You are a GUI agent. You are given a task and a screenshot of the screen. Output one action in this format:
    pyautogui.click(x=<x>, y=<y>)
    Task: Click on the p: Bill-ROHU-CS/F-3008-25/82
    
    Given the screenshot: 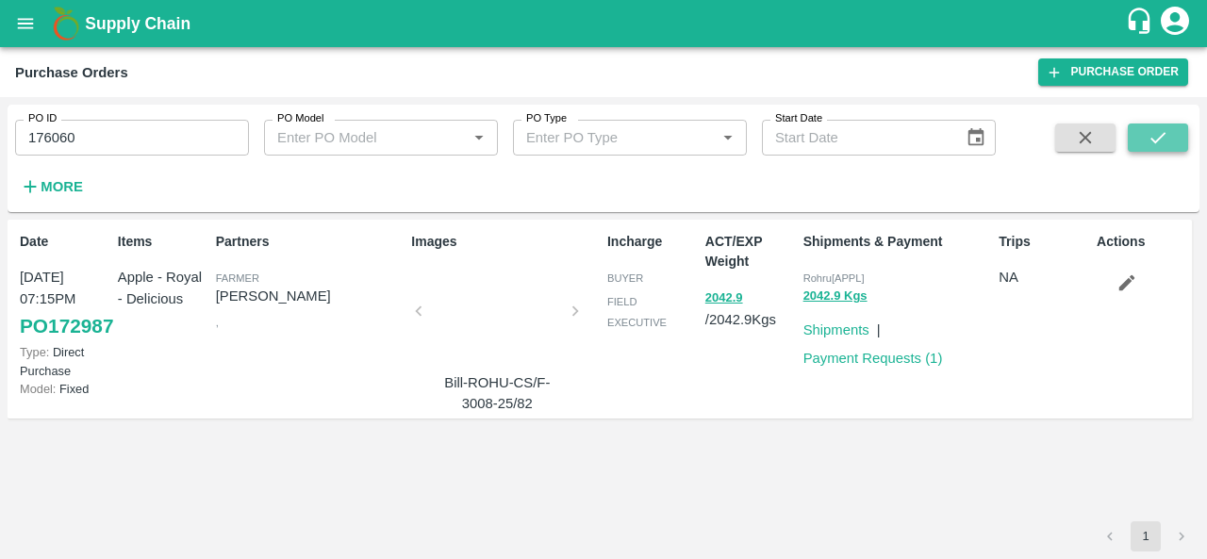 What is the action you would take?
    pyautogui.click(x=497, y=393)
    